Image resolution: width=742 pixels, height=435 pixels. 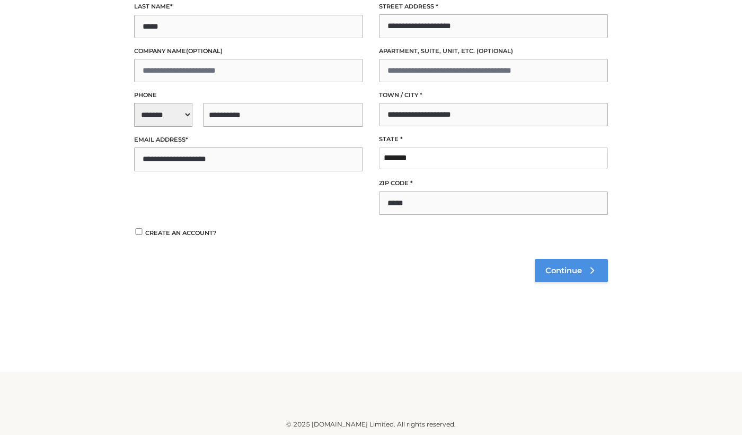 What do you see at coordinates (181, 233) in the screenshot?
I see `span: Create an account?` at bounding box center [181, 233].